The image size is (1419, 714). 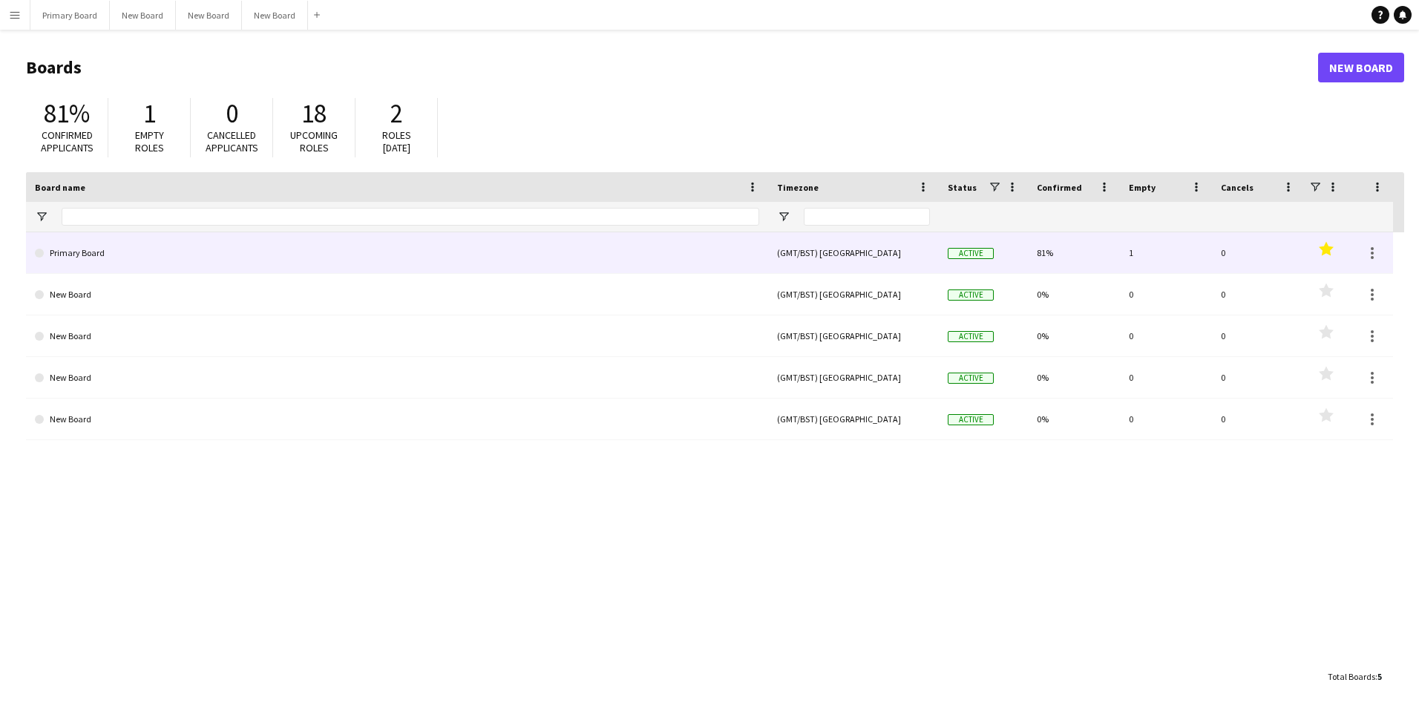 What do you see at coordinates (149, 141) in the screenshot?
I see `span: Empty roles` at bounding box center [149, 141].